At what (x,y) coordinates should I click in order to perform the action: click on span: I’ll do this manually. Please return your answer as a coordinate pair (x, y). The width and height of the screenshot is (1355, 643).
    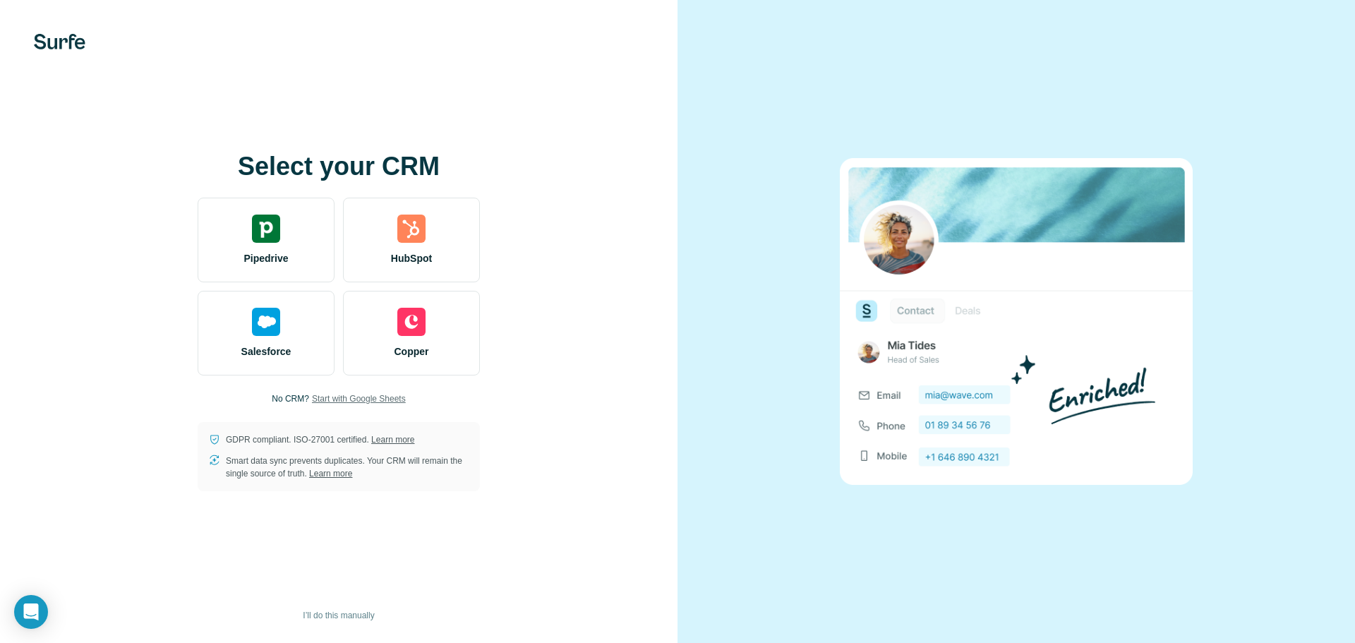
    Looking at the image, I should click on (338, 615).